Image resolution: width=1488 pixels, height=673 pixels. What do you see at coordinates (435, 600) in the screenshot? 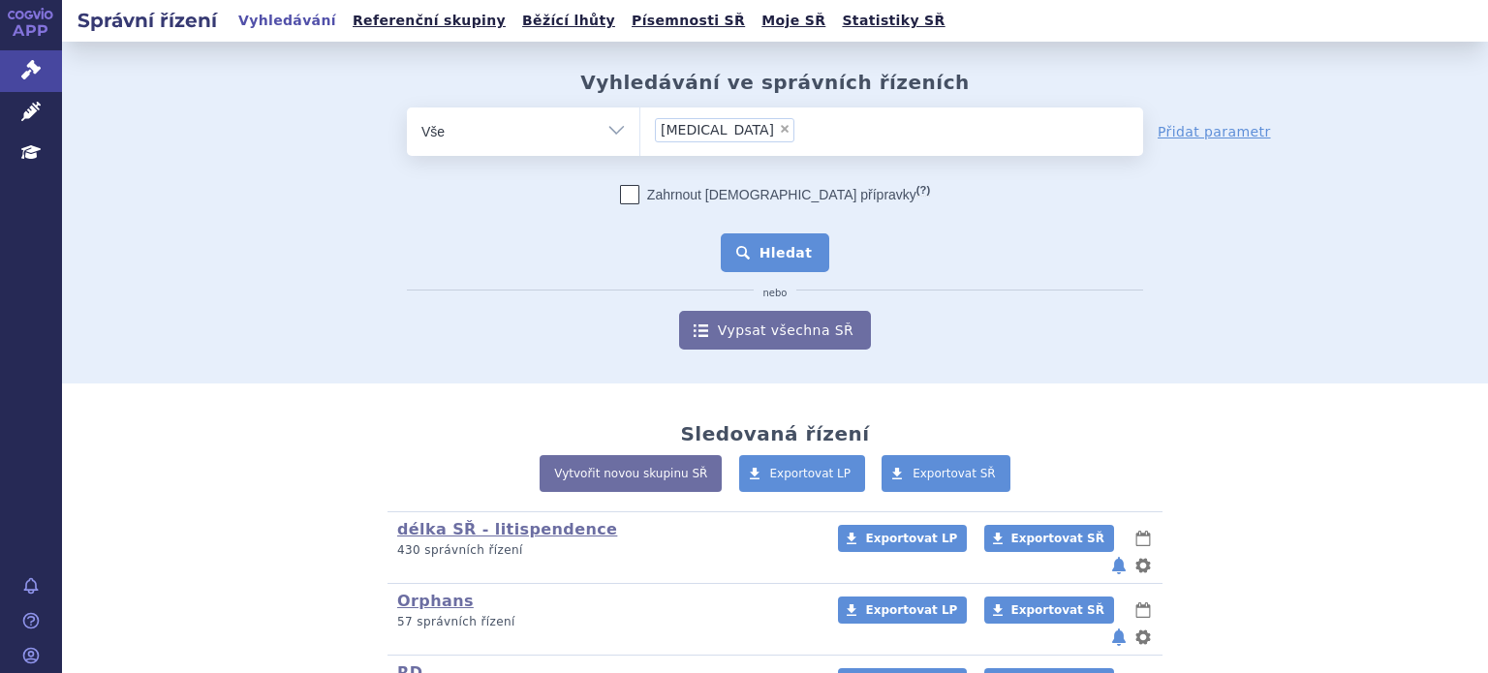
I see `a: Orphans` at bounding box center [435, 600].